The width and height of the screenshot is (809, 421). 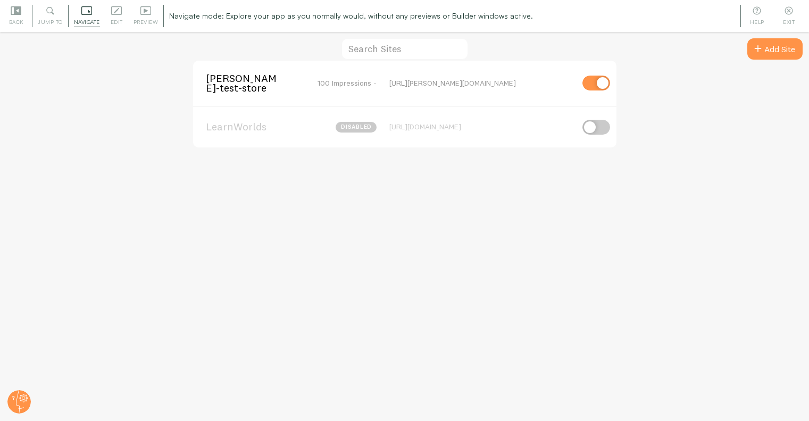 I want to click on span: disabled, so click(x=356, y=127).